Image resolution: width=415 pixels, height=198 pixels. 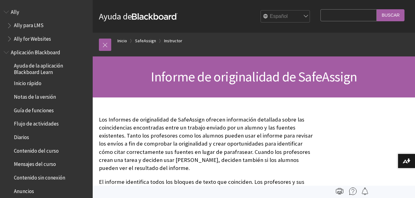 What do you see at coordinates (365, 192) in the screenshot?
I see `img: Follow this page` at bounding box center [365, 192].